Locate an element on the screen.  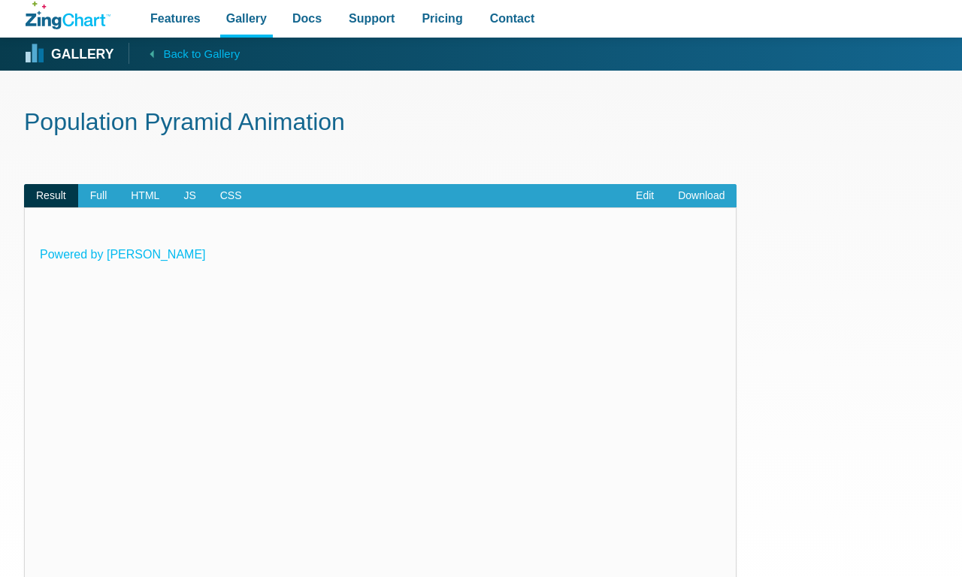
span: Gallery is located at coordinates (247, 18).